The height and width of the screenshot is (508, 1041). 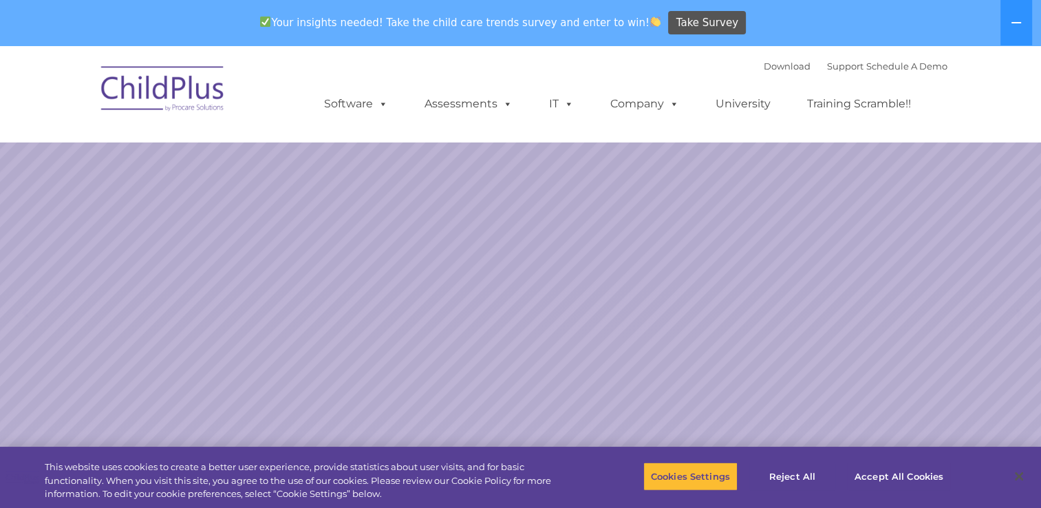 What do you see at coordinates (460, 22) in the screenshot?
I see `span: Your insights needed! Take the child care trends survey and enter to win!` at bounding box center [460, 22].